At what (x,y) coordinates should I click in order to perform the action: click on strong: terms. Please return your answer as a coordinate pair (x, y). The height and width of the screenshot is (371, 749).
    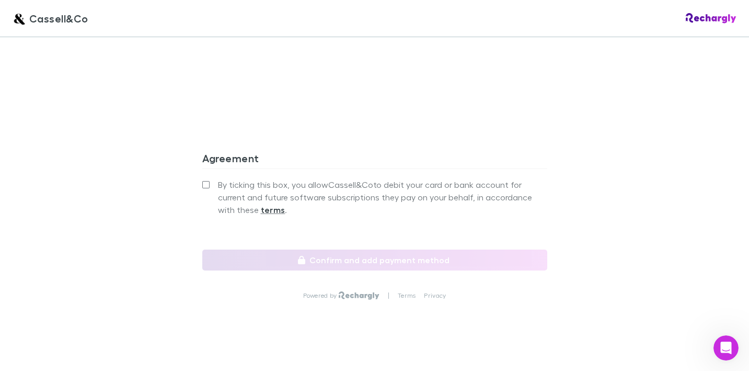
    Looking at the image, I should click on (273, 210).